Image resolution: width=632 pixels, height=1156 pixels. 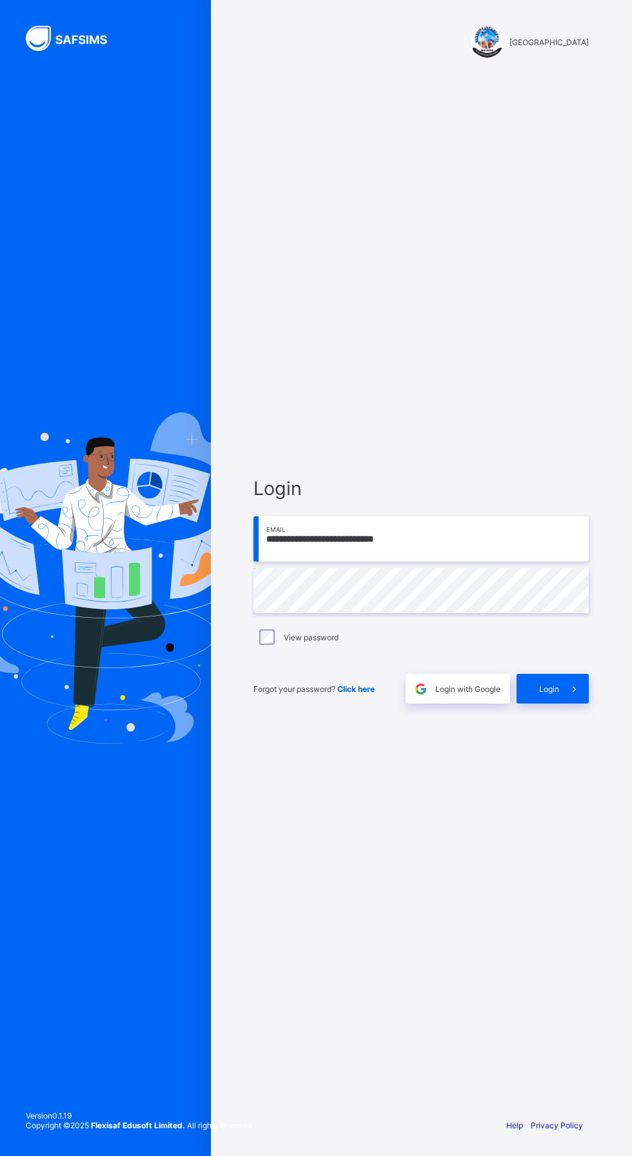 What do you see at coordinates (139, 1115) in the screenshot?
I see `span: Version 0.1.19` at bounding box center [139, 1115].